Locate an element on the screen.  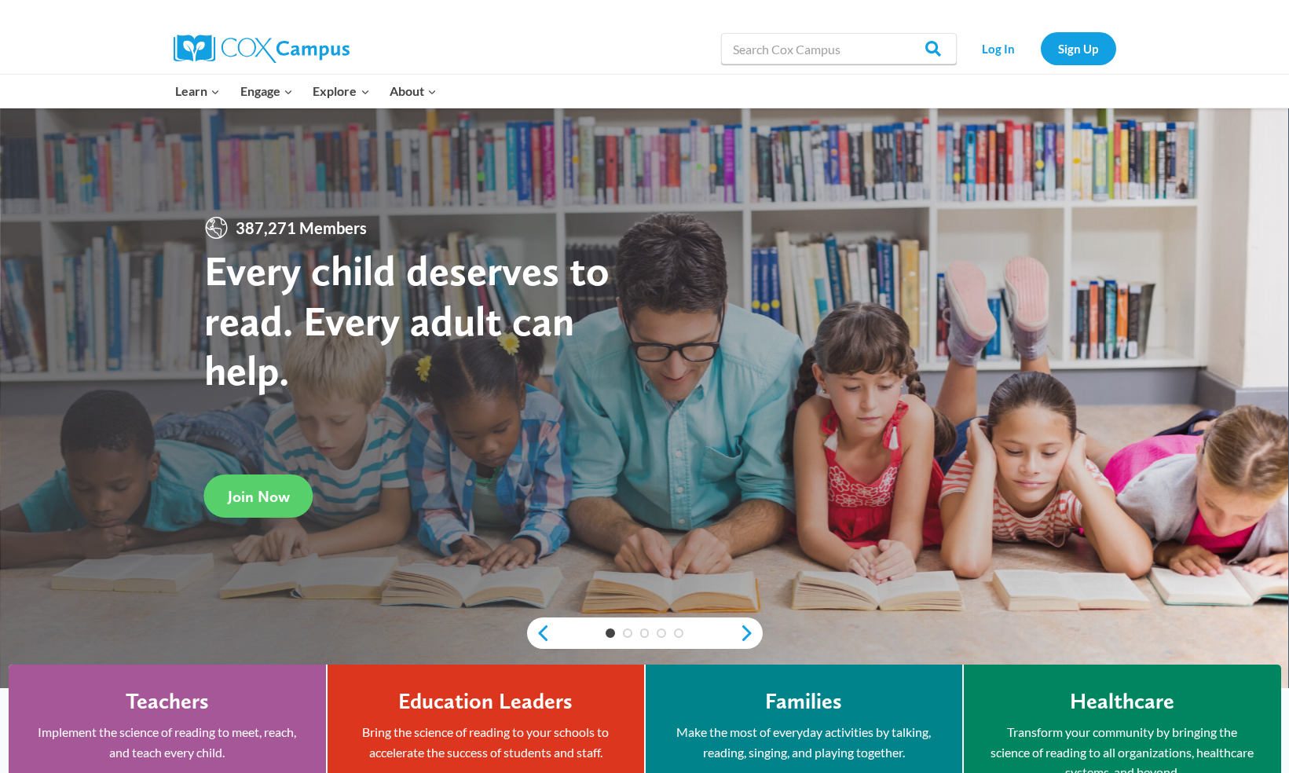
h4: Teachers is located at coordinates (167, 701).